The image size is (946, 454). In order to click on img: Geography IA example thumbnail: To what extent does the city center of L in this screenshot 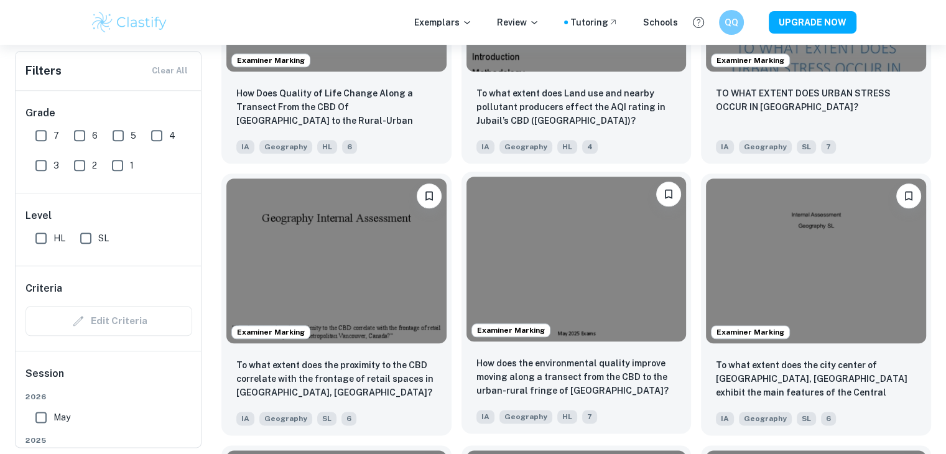, I will do `click(816, 261)`.